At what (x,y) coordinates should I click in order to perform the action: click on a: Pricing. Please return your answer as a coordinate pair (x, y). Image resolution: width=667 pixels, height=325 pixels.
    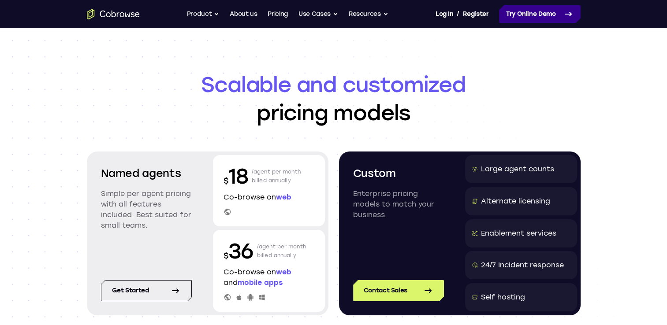
    Looking at the image, I should click on (278, 14).